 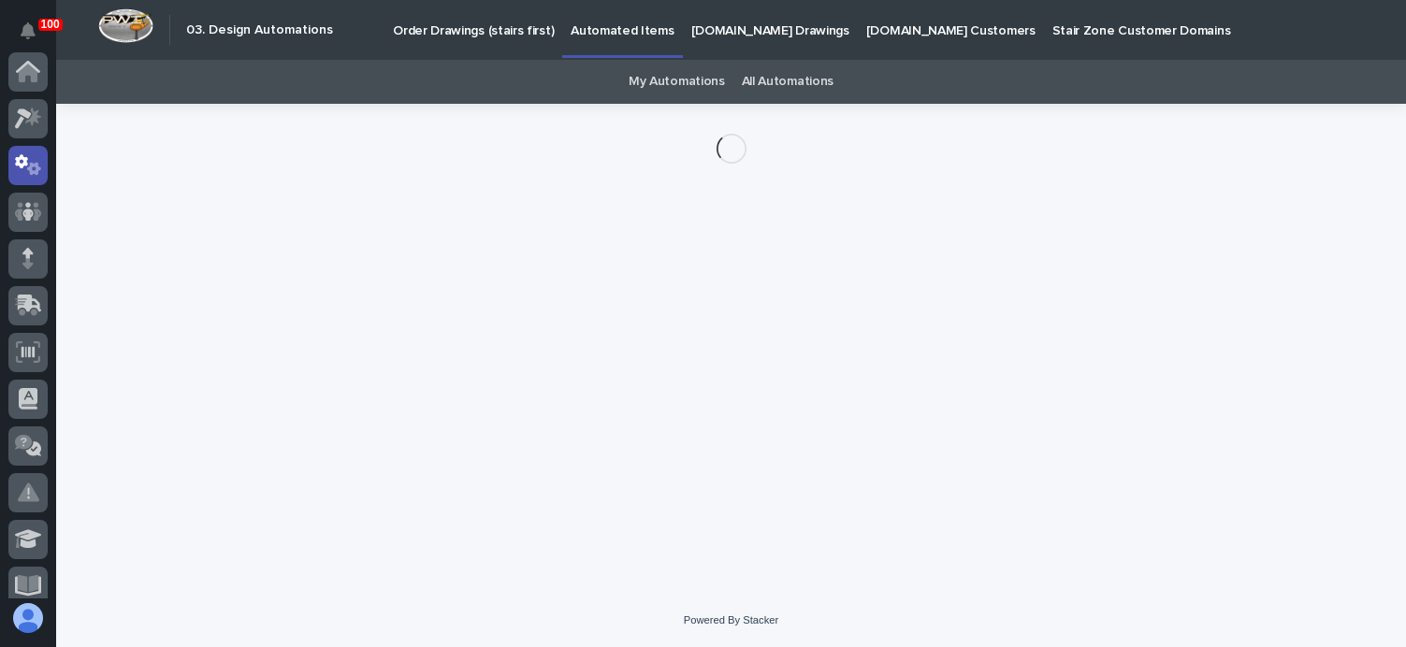 I want to click on div: Notifications100, so click(x=36, y=37).